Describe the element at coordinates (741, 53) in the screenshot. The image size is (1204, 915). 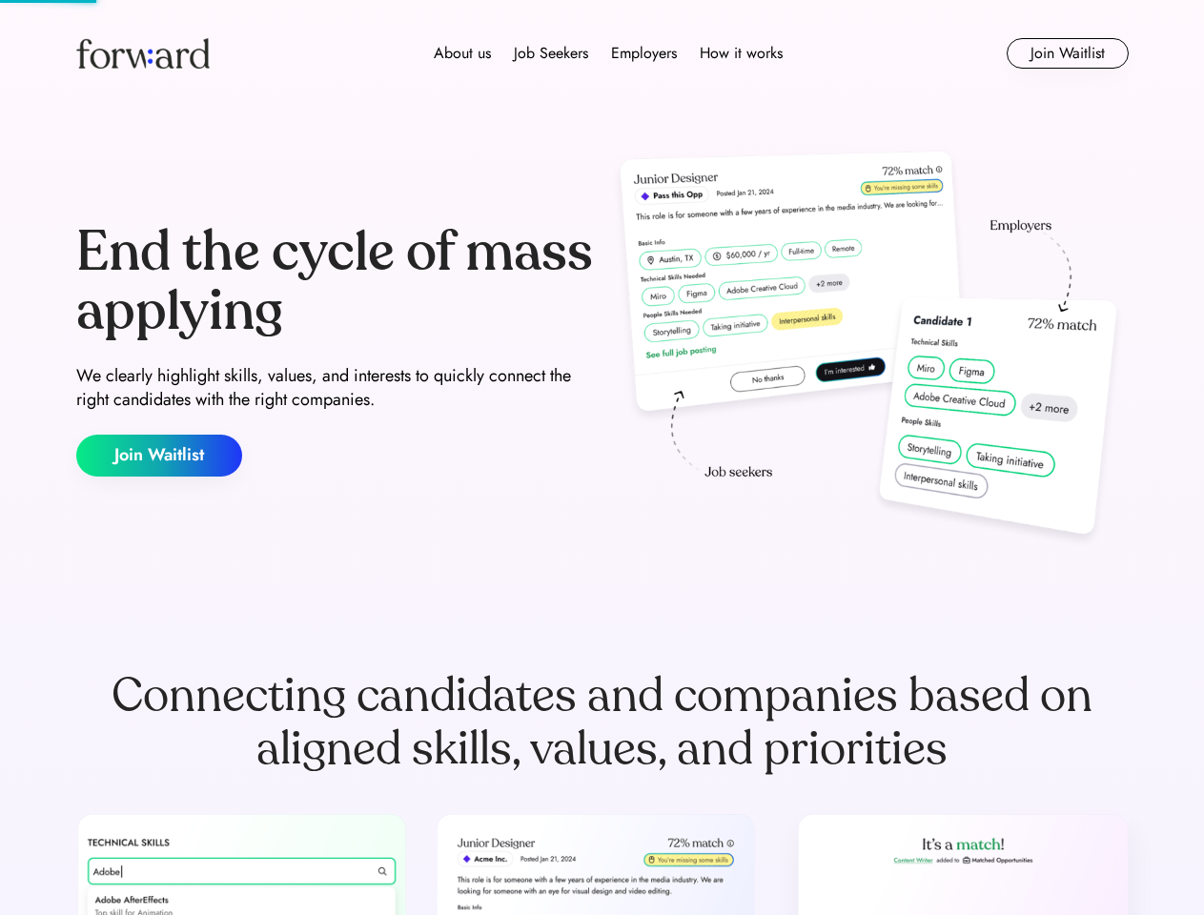
I see `div: How it works` at that location.